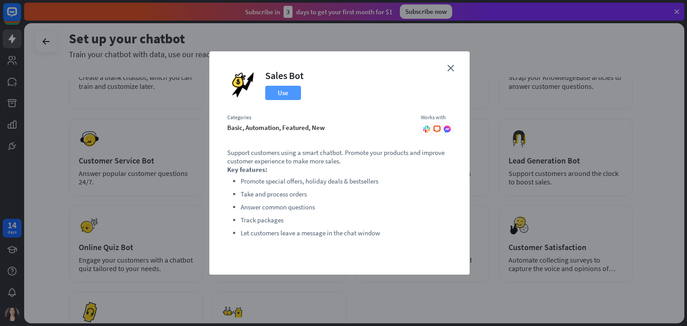  What do you see at coordinates (339, 157) in the screenshot?
I see `p: Support customers using a smart chatbot. Promote your products and improve customer experience to...` at bounding box center [339, 157].